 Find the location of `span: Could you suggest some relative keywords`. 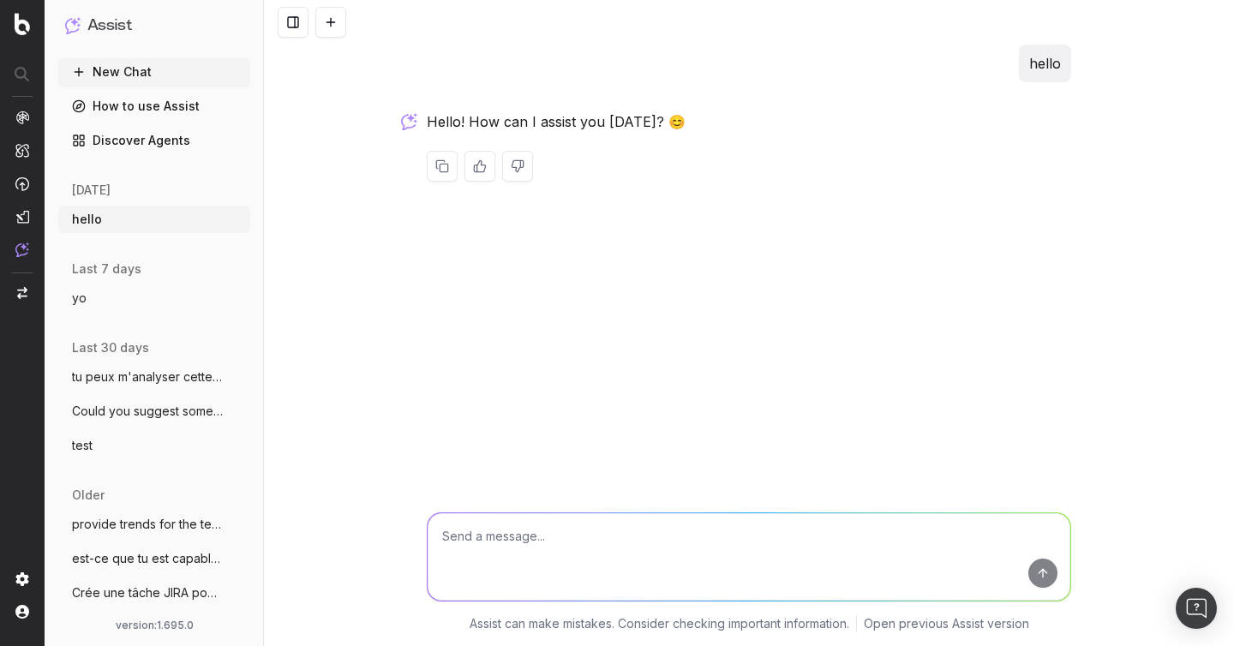

span: Could you suggest some relative keywords is located at coordinates (147, 411).